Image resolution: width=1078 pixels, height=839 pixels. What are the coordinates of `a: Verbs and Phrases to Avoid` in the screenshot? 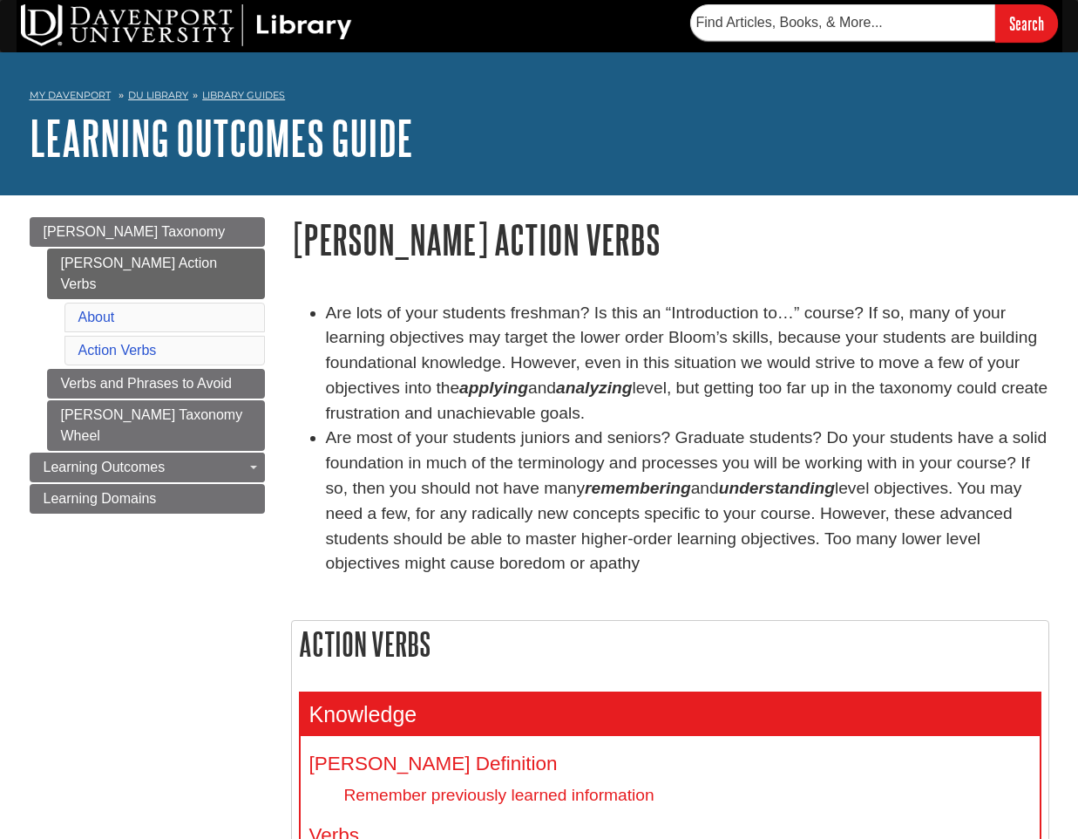 It's located at (156, 384).